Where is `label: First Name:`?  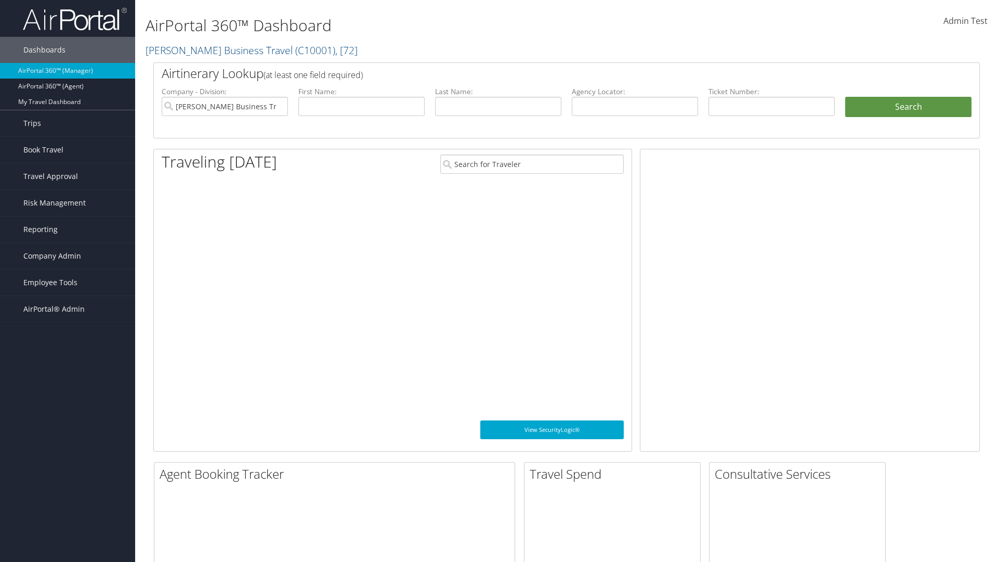
label: First Name: is located at coordinates (361, 92).